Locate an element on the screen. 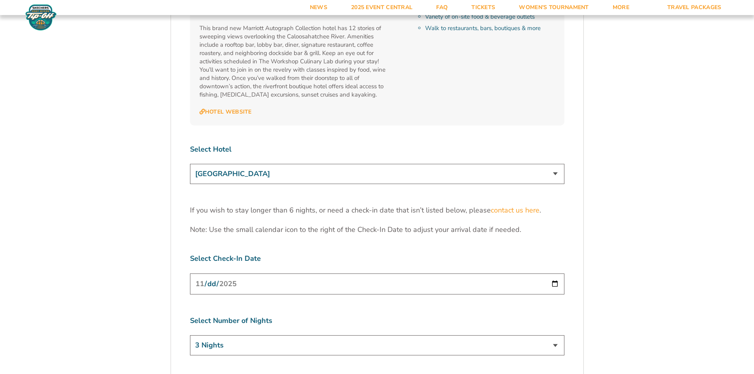 The width and height of the screenshot is (754, 374). img: Fort Myers Tip-Off is located at coordinates (41, 17).